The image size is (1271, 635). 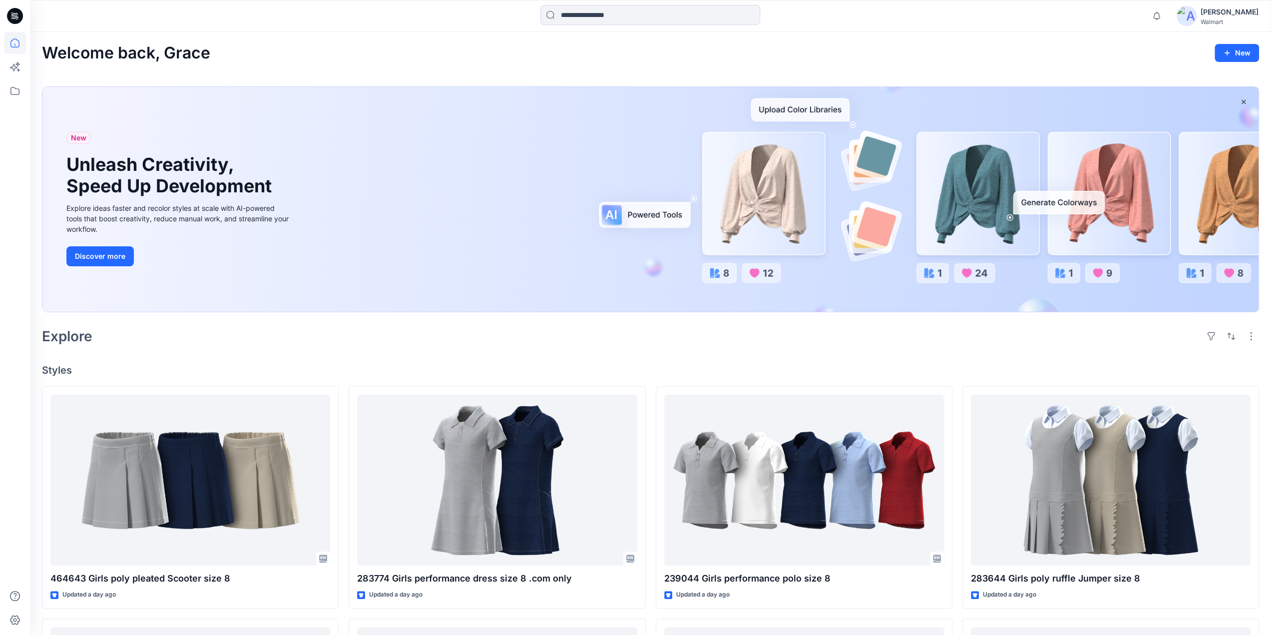 I want to click on p: 283644 Girls poly ruffle Jumper size 8, so click(x=1111, y=579).